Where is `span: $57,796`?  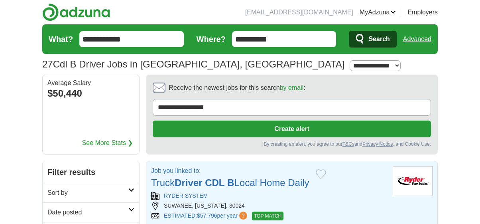 span: $57,796 is located at coordinates (207, 215).